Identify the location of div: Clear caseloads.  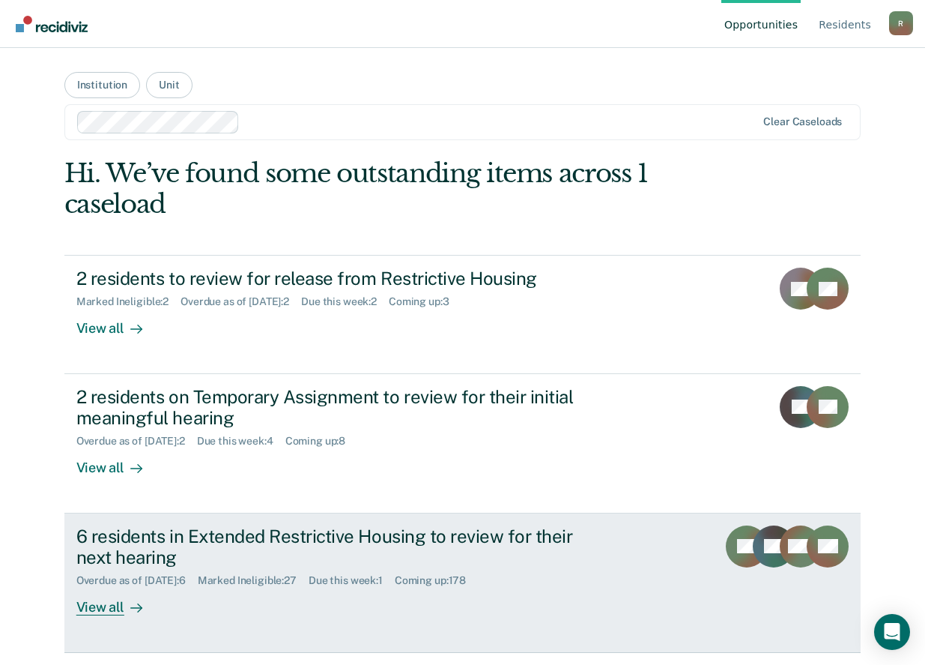
(802, 121).